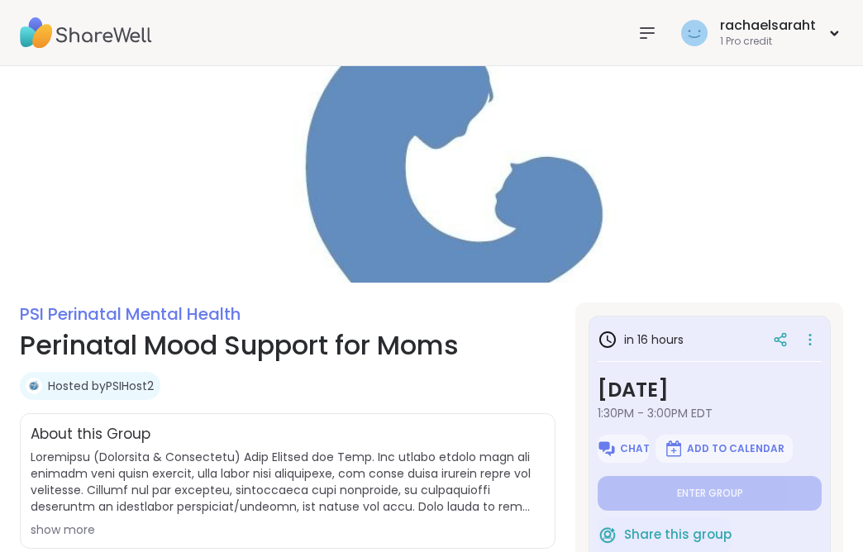  Describe the element at coordinates (288, 345) in the screenshot. I see `h1: Perinatal Mood Support for Moms` at that location.